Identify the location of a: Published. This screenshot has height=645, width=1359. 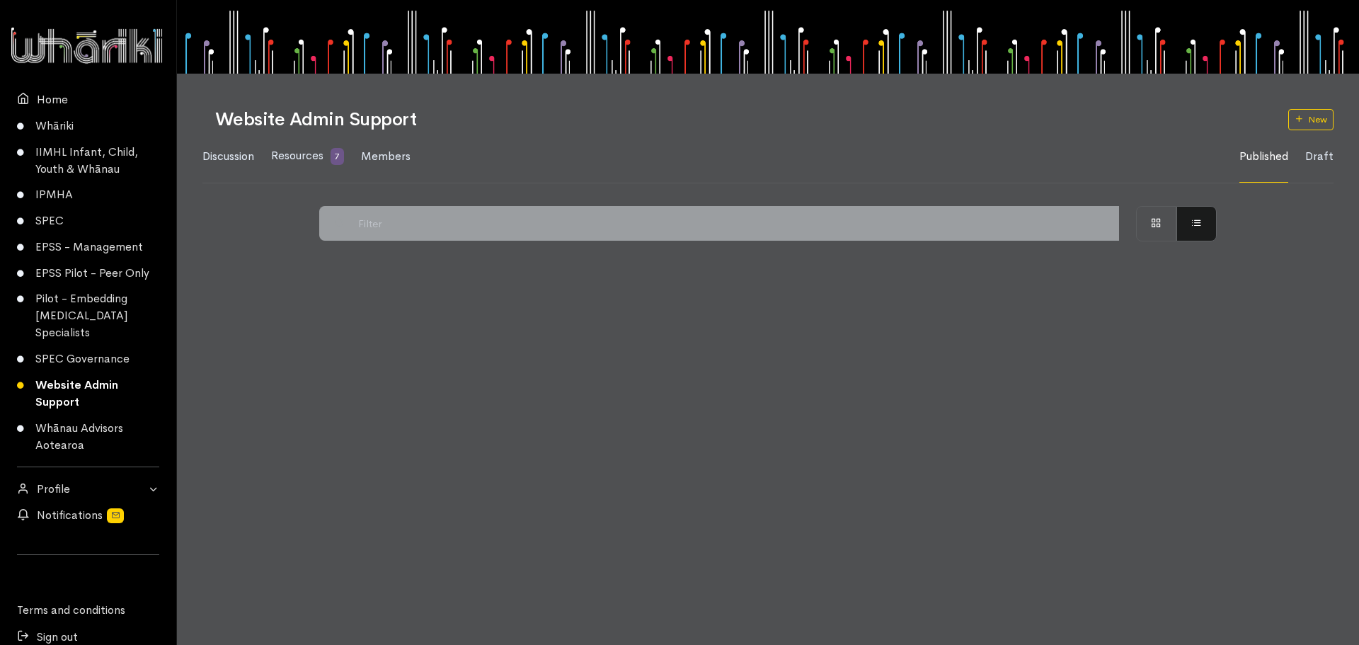
(1263, 156).